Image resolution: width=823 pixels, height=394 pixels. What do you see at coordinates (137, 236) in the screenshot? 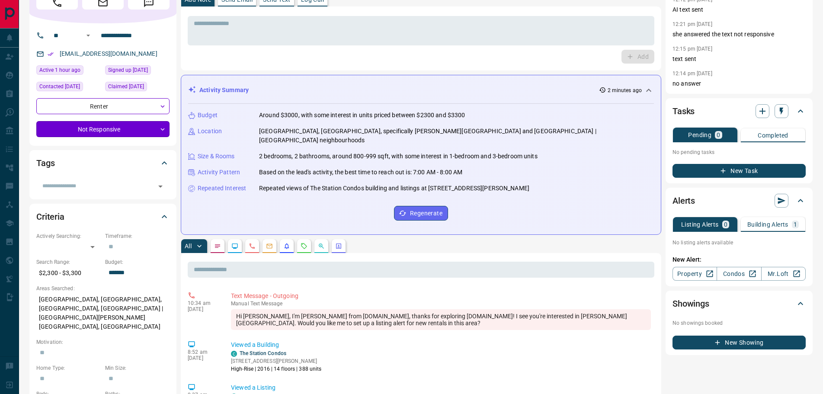
I see `p: Timeframe:` at bounding box center [137, 236].